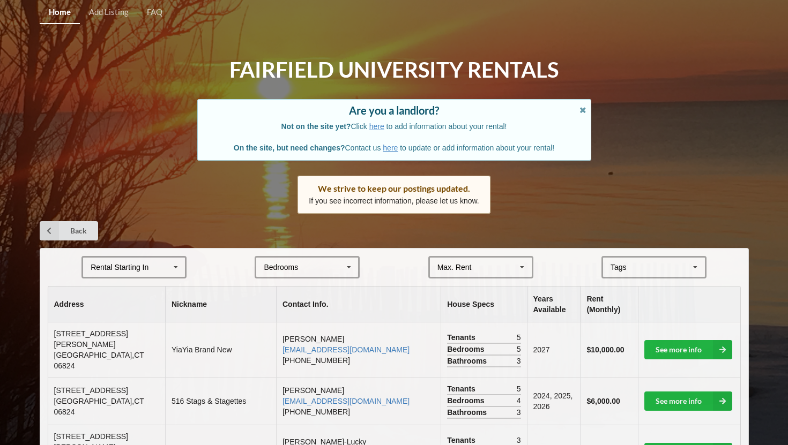  I want to click on div: Tags, so click(625, 267).